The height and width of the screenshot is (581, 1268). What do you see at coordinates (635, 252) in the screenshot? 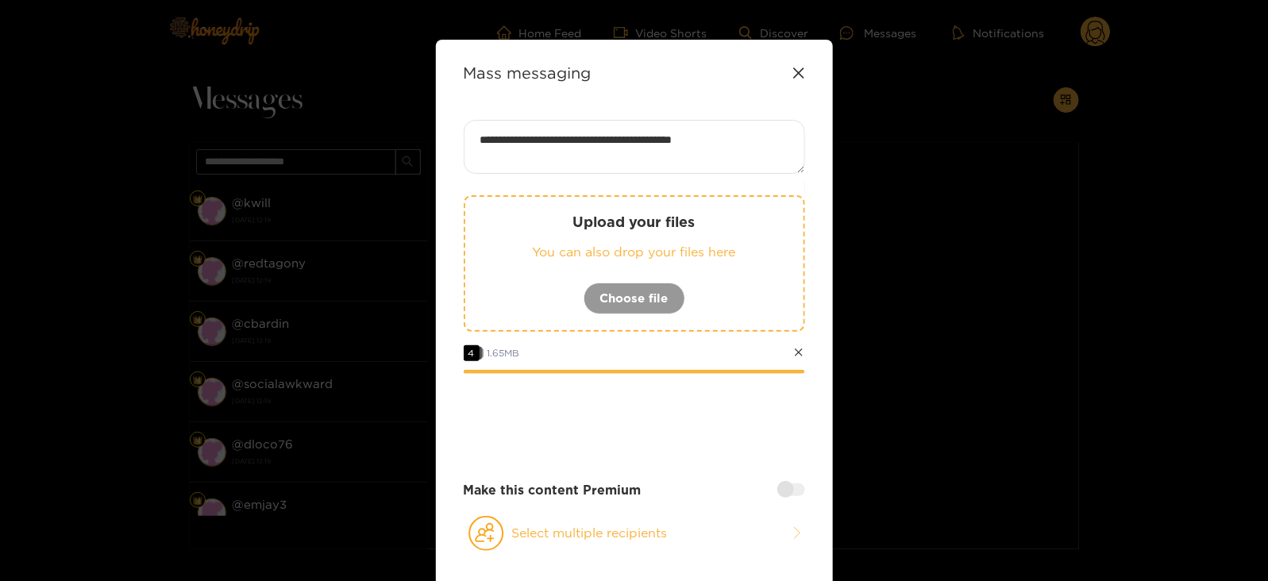
I see `p: You can also drop your files here` at bounding box center [635, 252].